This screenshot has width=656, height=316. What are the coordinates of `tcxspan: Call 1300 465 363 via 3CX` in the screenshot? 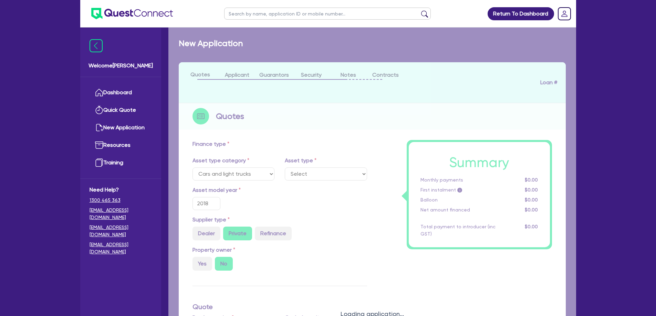 It's located at (105, 200).